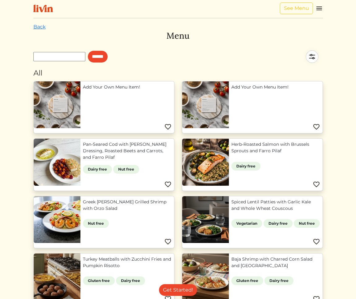 The image size is (356, 299). I want to click on a: Turkey Meatballs with Zucchini Fries and Pumpkin Risotto, so click(127, 262).